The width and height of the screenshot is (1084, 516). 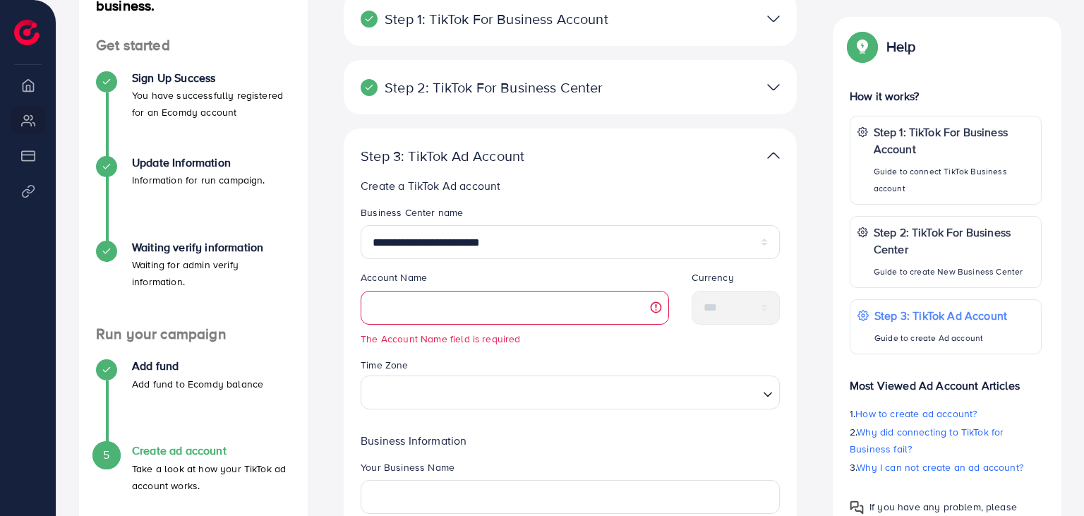 I want to click on span: Why did connecting to TikTok for Business fail?, so click(x=926, y=440).